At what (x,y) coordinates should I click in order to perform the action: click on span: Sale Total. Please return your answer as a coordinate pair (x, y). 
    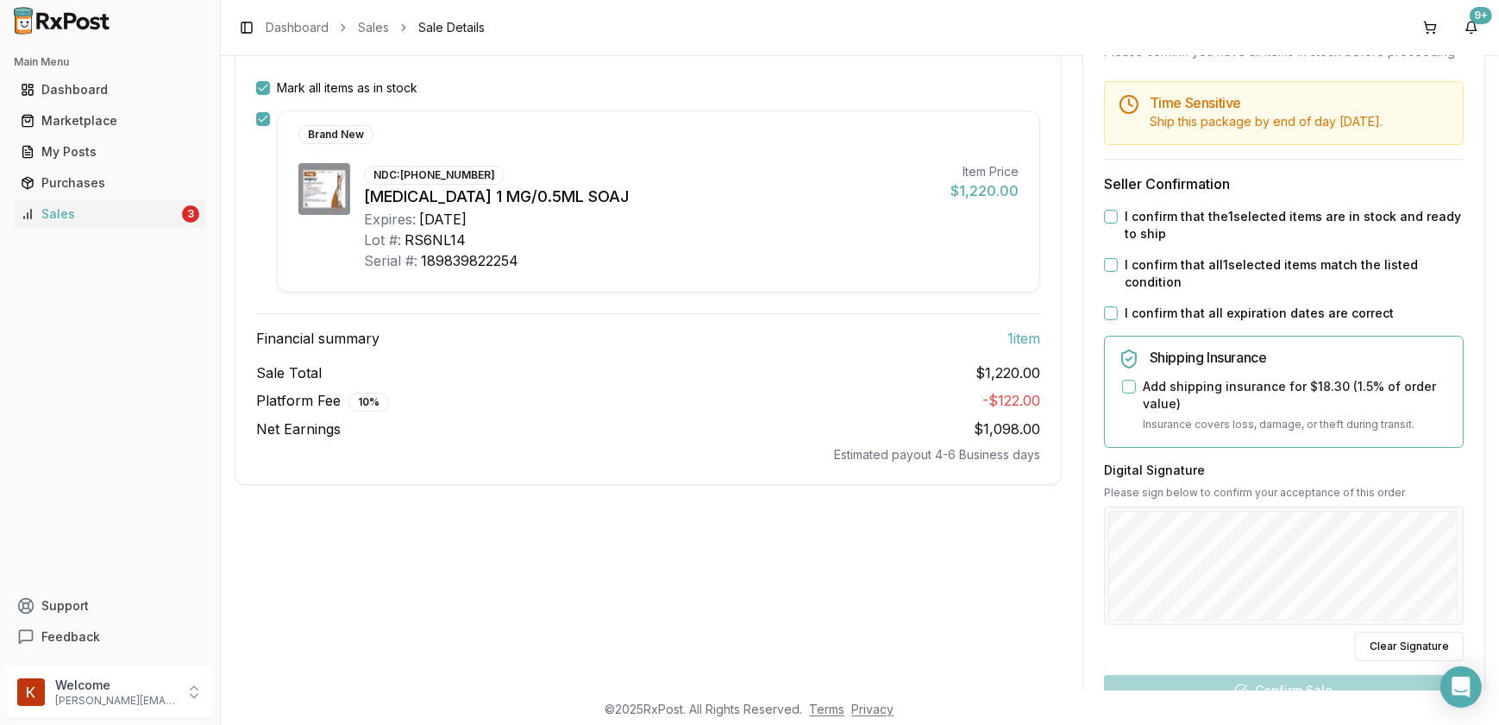
    Looking at the image, I should click on (289, 373).